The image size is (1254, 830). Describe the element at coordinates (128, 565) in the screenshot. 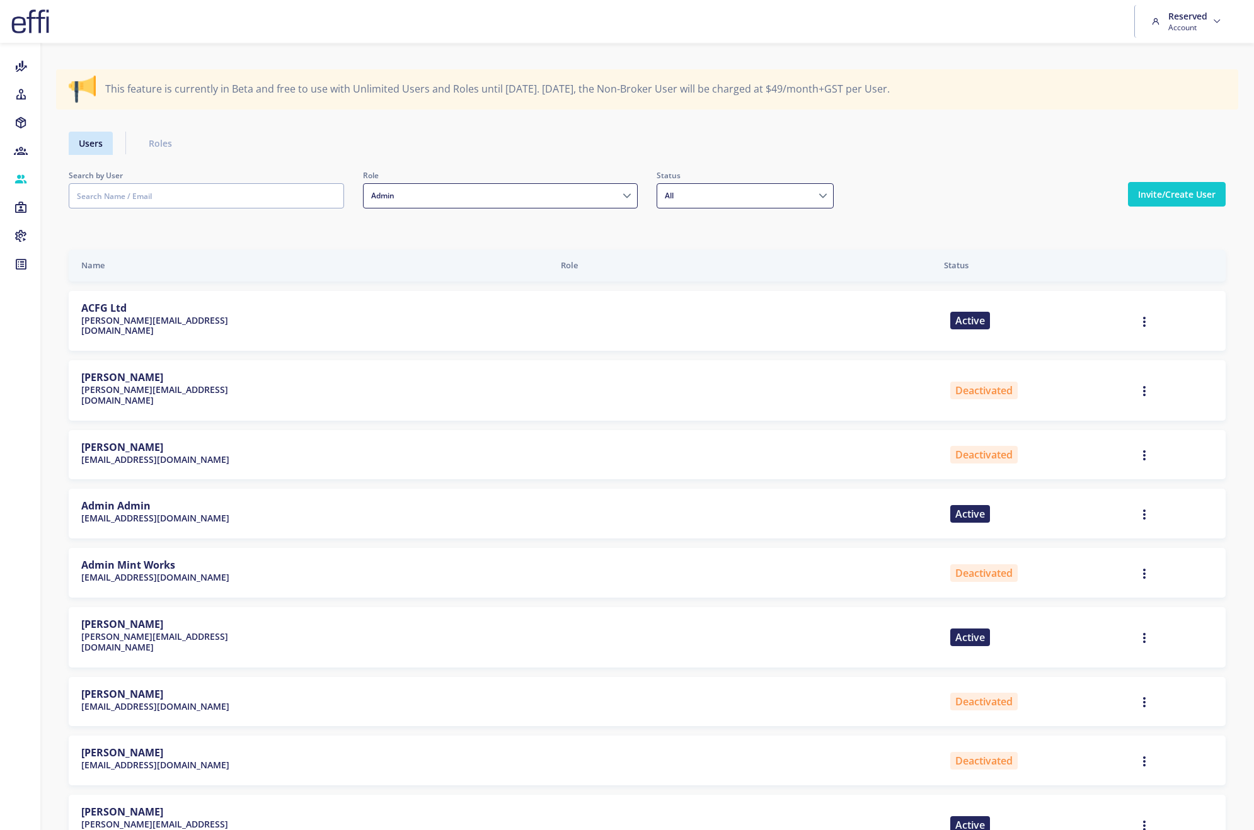

I see `b: Admin Mint Works` at that location.